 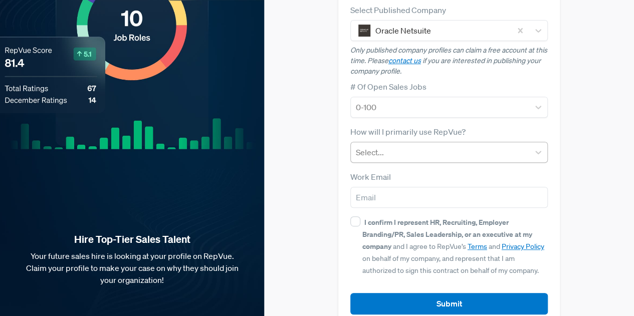 What do you see at coordinates (388, 87) in the screenshot?
I see `label: # Of Open Sales Jobs` at bounding box center [388, 87].